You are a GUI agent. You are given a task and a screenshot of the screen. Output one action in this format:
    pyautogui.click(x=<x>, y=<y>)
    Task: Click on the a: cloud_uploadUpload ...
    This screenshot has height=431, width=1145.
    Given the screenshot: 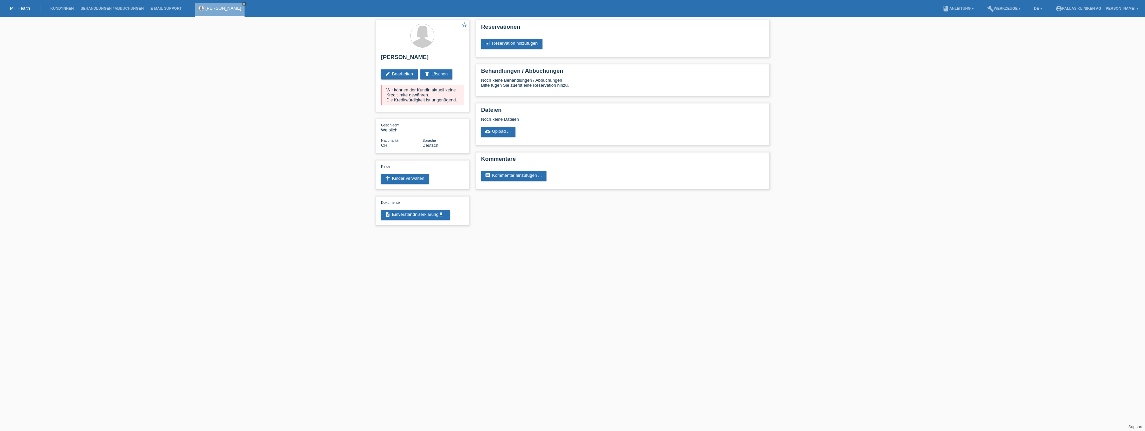 What is the action you would take?
    pyautogui.click(x=498, y=132)
    